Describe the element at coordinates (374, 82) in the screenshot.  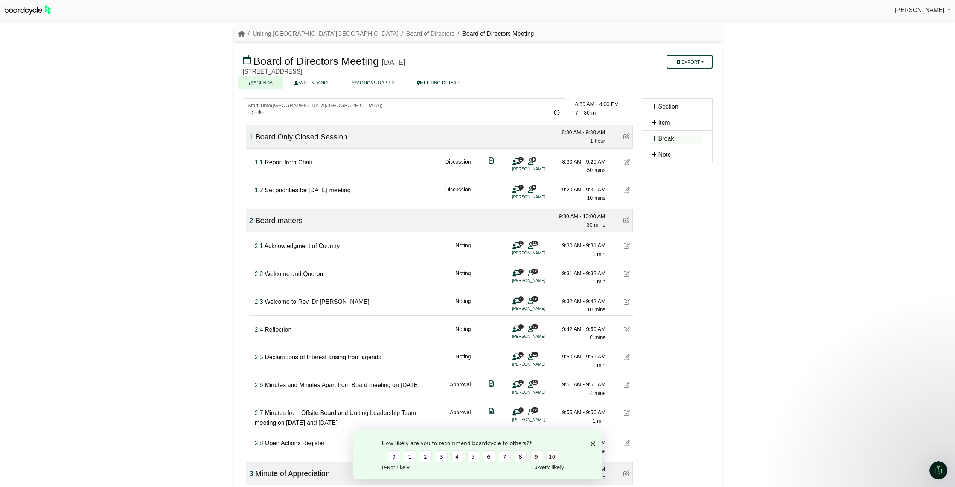
I see `a: ACTIONS RAISED` at that location.